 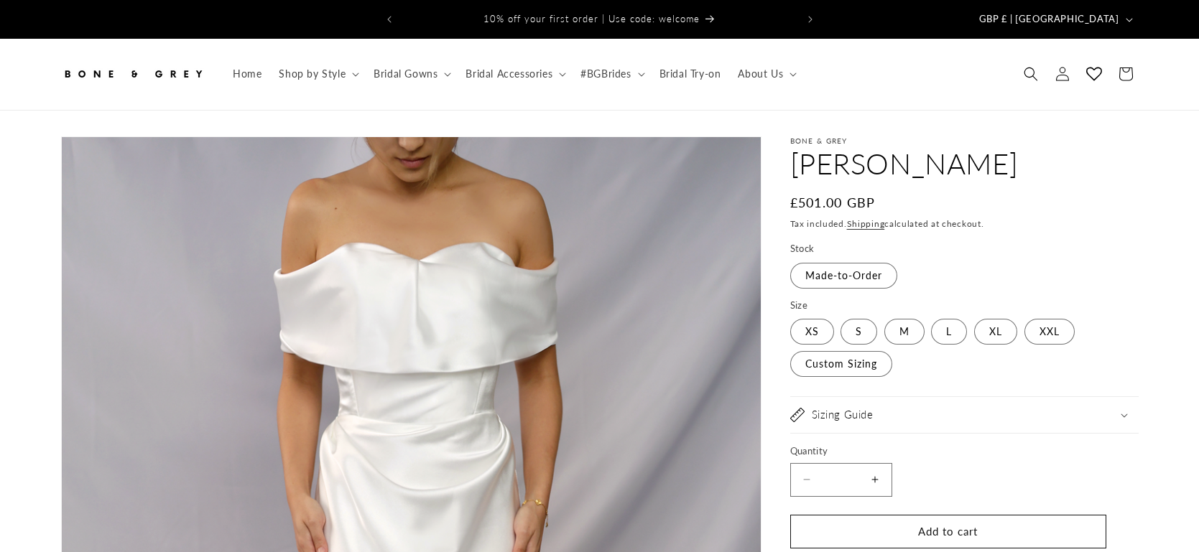 I want to click on span: #BGBrides, so click(x=605, y=74).